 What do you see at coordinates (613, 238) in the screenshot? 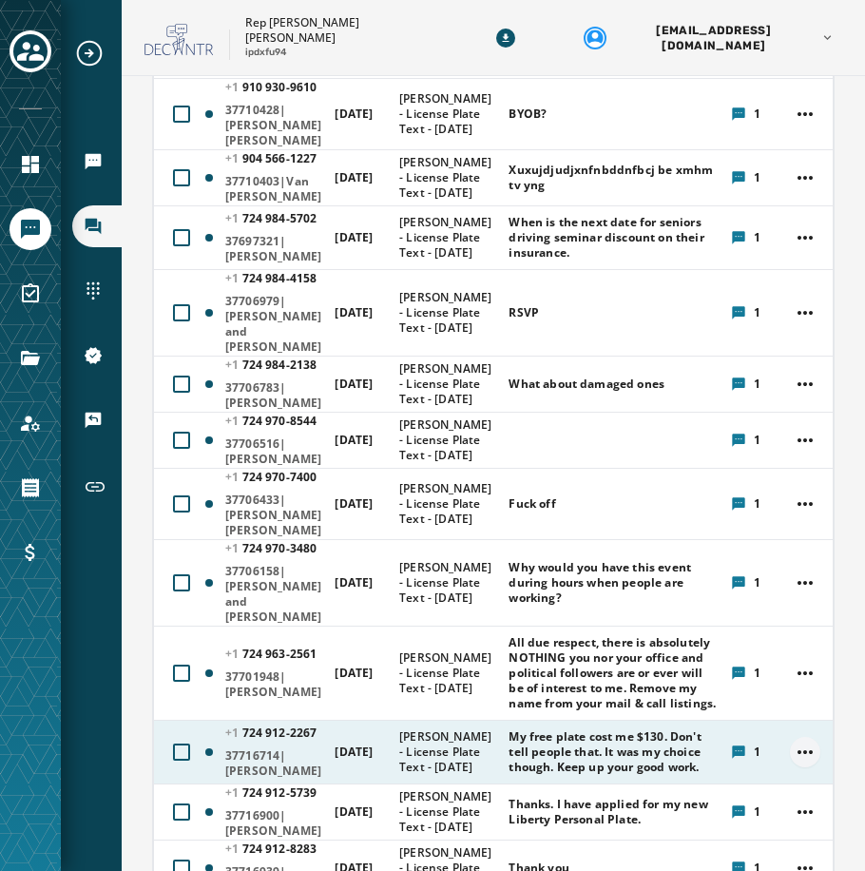
I see `span: When is the next date for seniors driving seminar discount on their insurance.` at bounding box center [613, 238].